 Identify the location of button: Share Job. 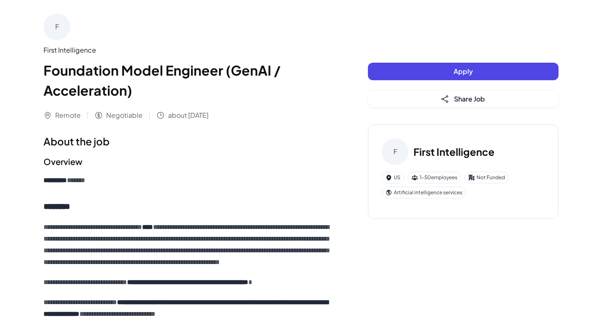
(463, 99).